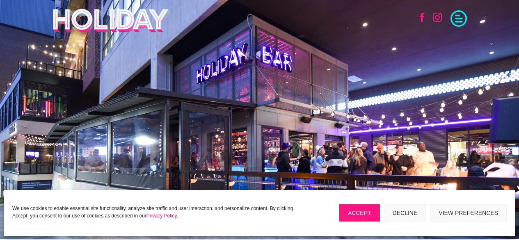  I want to click on a: Holiday, so click(112, 31).